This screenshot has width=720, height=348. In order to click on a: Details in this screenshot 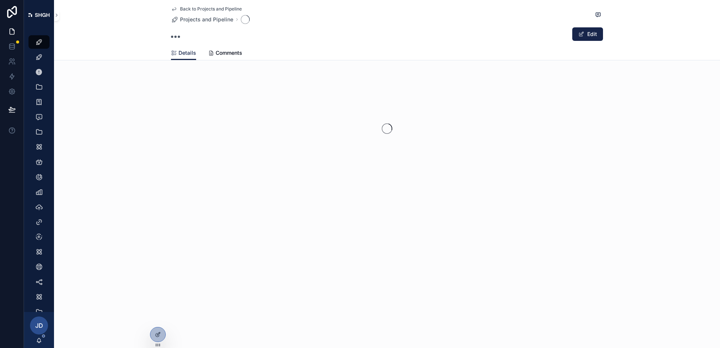, I will do `click(183, 53)`.